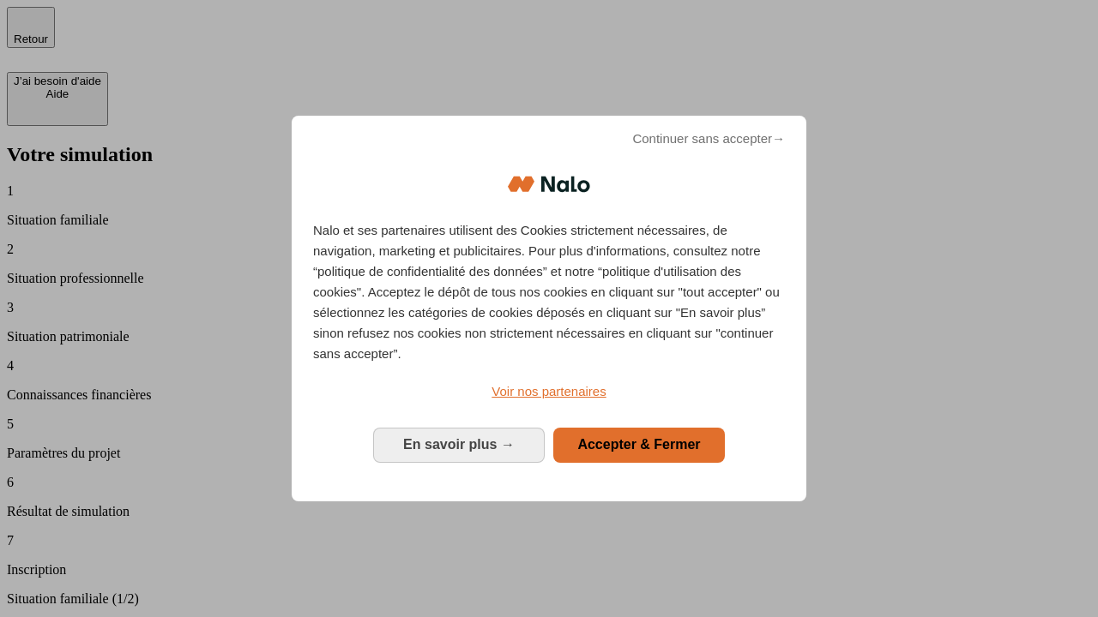  What do you see at coordinates (548, 391) in the screenshot?
I see `span: Voir nos partenaires` at bounding box center [548, 391].